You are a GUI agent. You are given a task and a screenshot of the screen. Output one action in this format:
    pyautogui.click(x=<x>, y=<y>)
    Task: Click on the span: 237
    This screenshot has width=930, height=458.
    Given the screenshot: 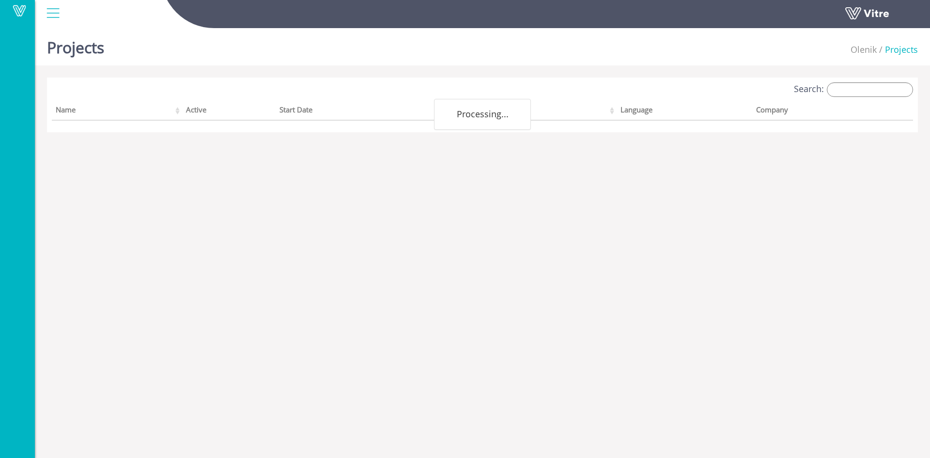 What is the action you would take?
    pyautogui.click(x=864, y=49)
    